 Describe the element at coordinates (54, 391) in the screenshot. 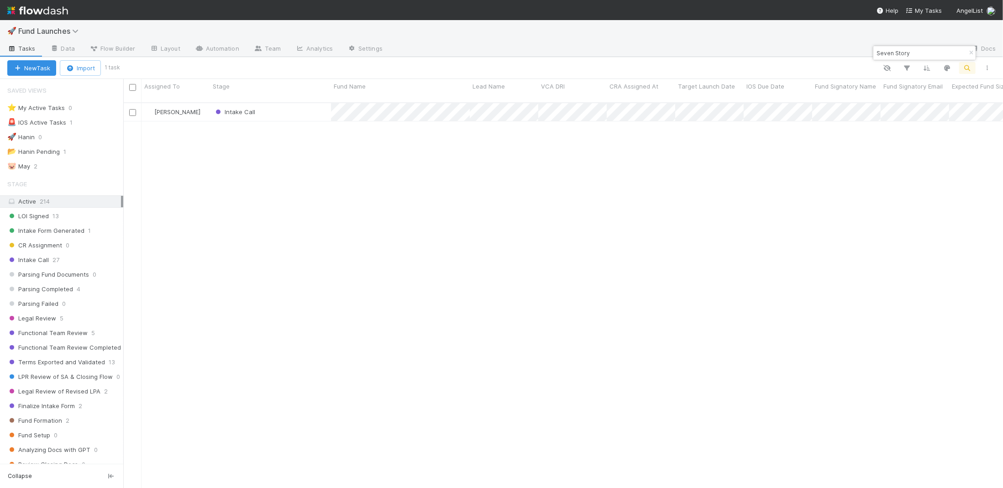

I see `span: Legal Review of Revised LPA` at that location.